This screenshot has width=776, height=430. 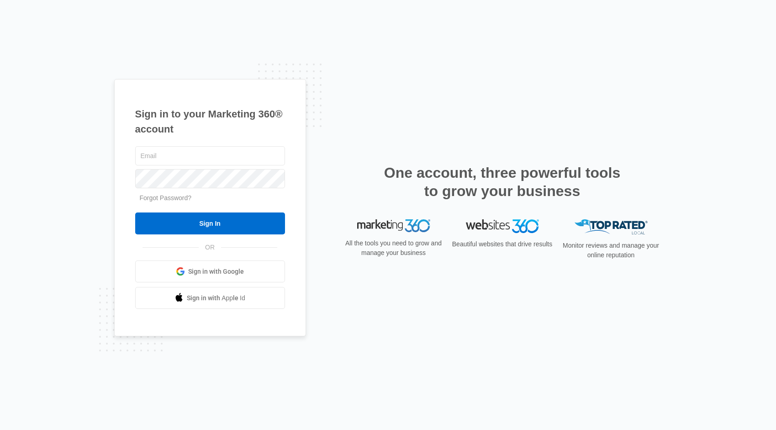 I want to click on a: Forgot Password?, so click(x=166, y=198).